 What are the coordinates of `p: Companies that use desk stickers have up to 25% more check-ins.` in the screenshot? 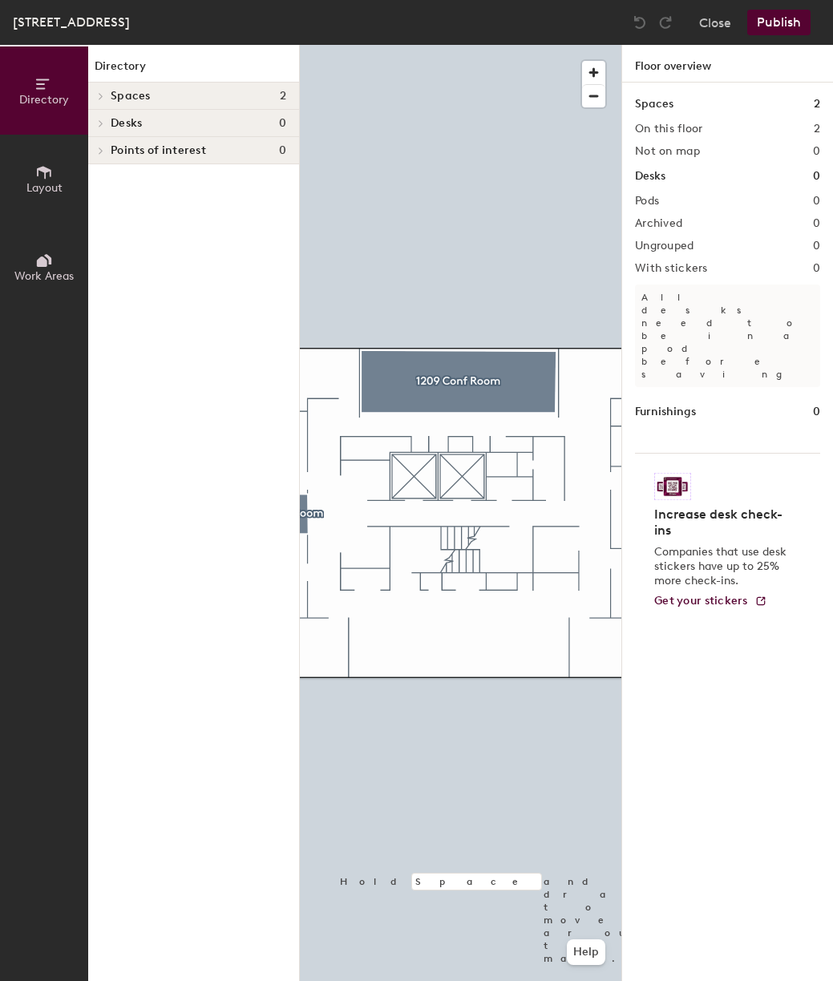 It's located at (722, 567).